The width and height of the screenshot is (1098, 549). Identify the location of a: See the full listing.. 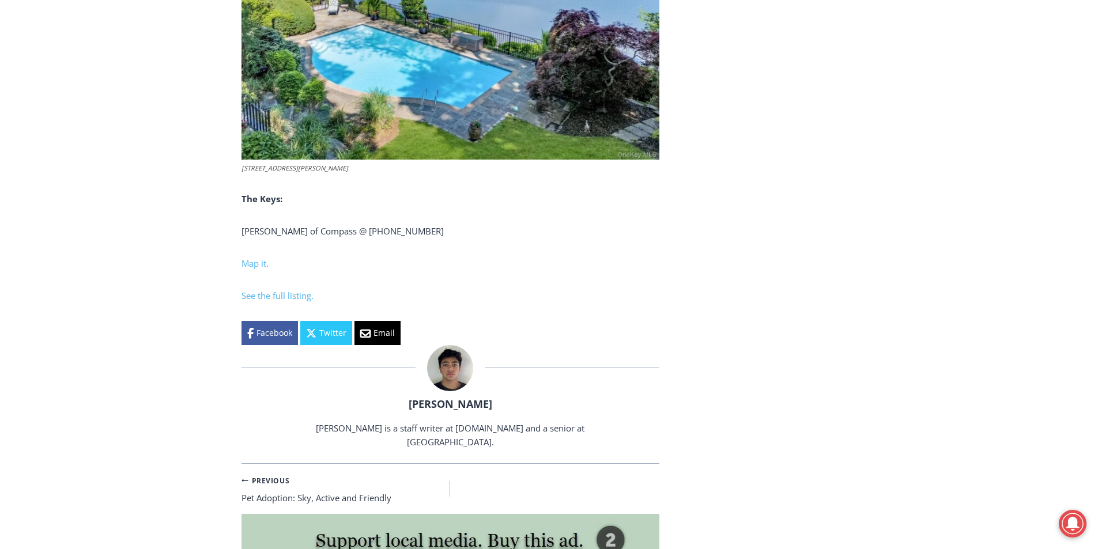
(277, 296).